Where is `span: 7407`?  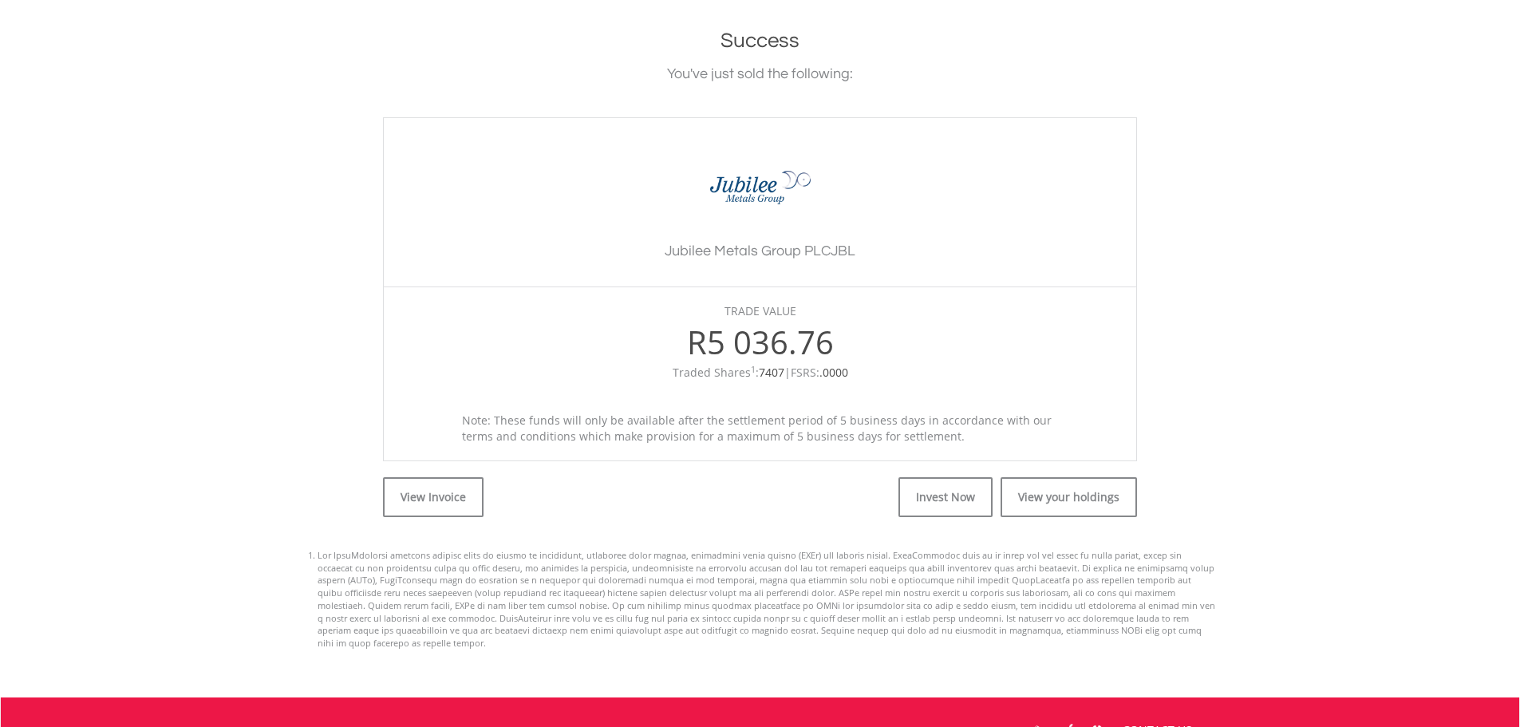 span: 7407 is located at coordinates (772, 372).